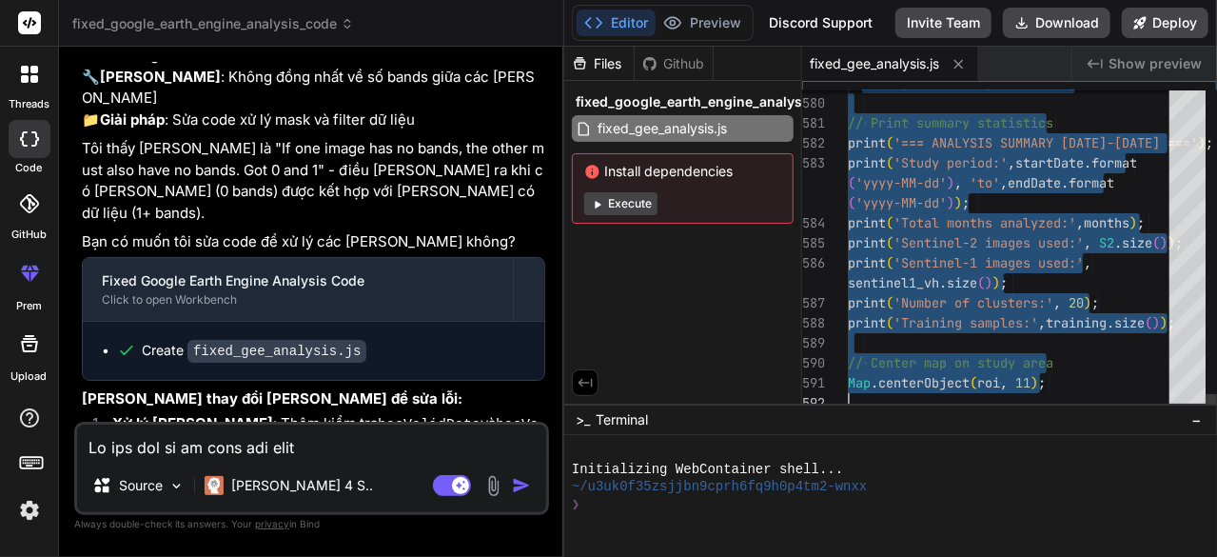 Image resolution: width=1217 pixels, height=557 pixels. What do you see at coordinates (720, 486) in the screenshot?
I see `span: ~/u3uk0f35zsjjbn9cprh6fq9h0p4tm2-wnxx` at bounding box center [720, 486].